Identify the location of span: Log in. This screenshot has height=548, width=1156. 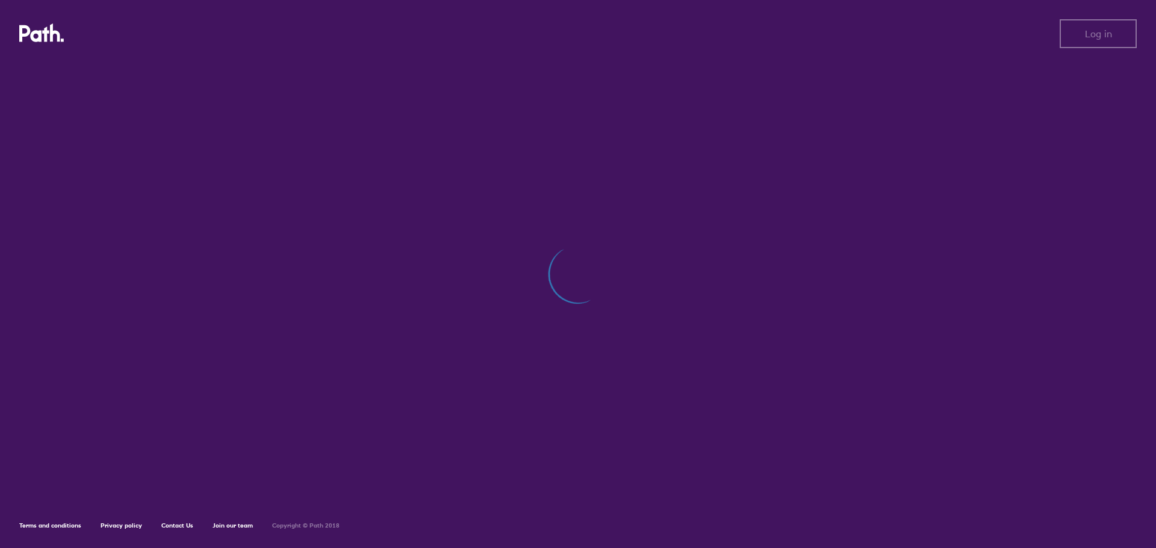
(1098, 34).